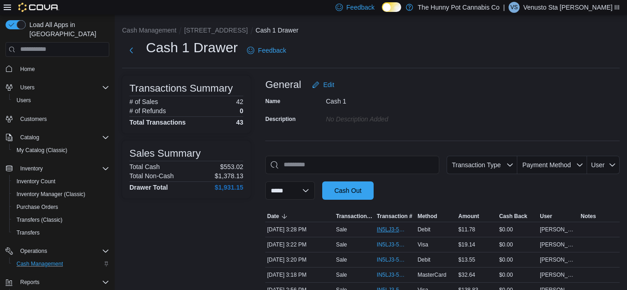  I want to click on span: $11.78, so click(466, 230).